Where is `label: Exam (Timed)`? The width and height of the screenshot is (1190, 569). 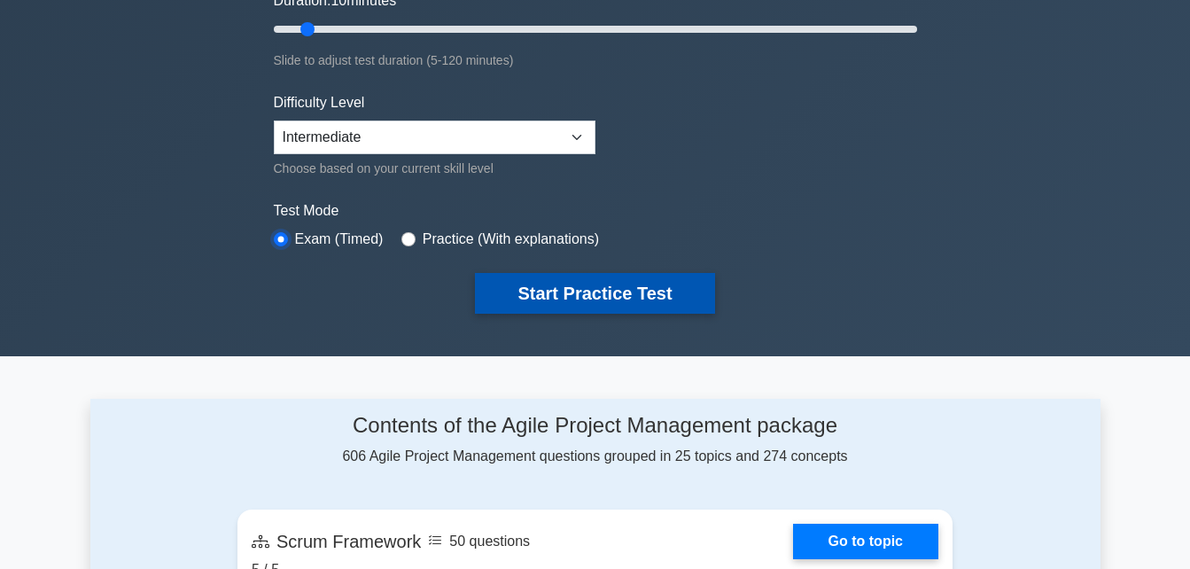 label: Exam (Timed) is located at coordinates (339, 239).